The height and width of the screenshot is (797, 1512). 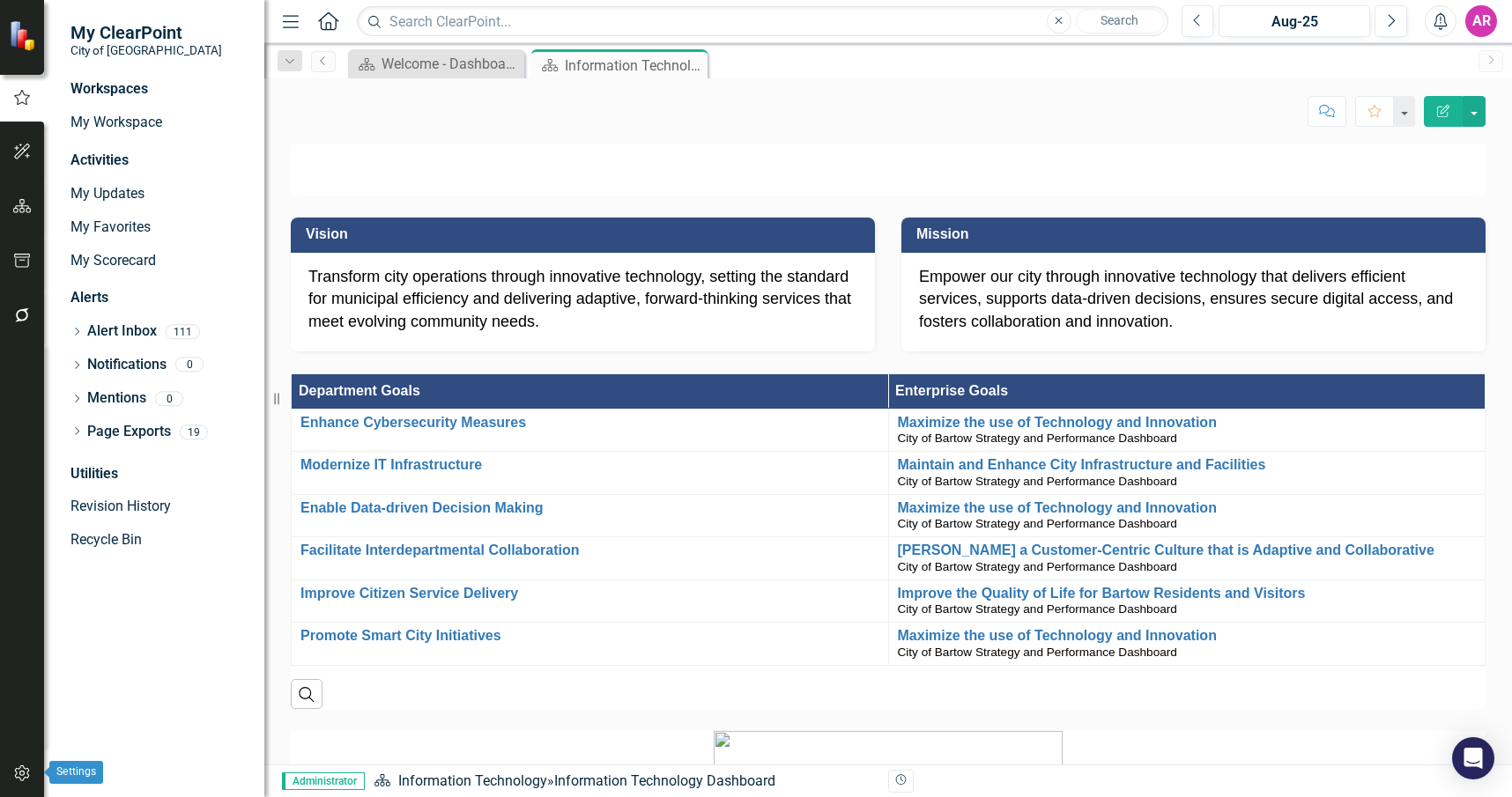 What do you see at coordinates (109, 89) in the screenshot?
I see `div: Workspaces` at bounding box center [109, 89].